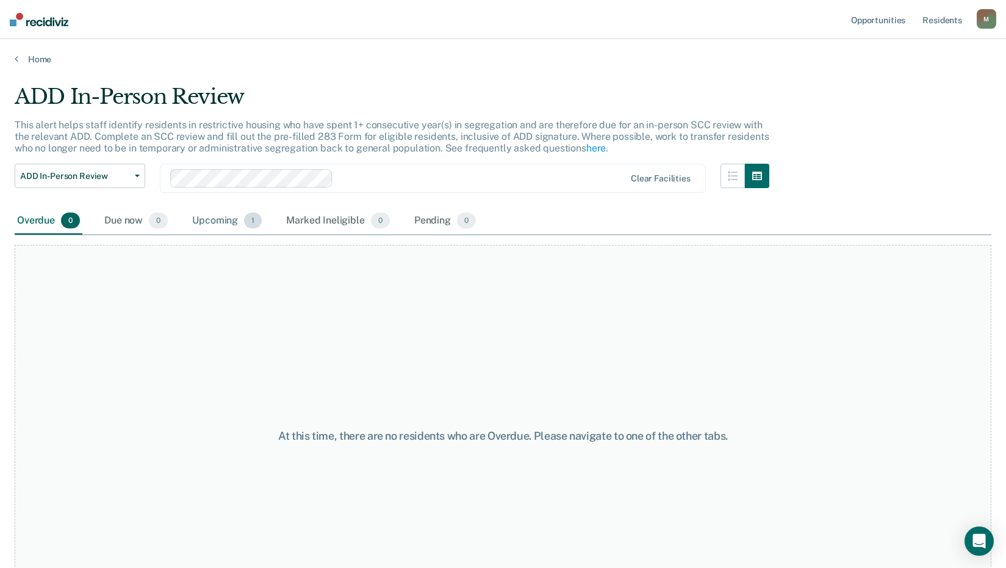  I want to click on div: Upcoming1, so click(227, 221).